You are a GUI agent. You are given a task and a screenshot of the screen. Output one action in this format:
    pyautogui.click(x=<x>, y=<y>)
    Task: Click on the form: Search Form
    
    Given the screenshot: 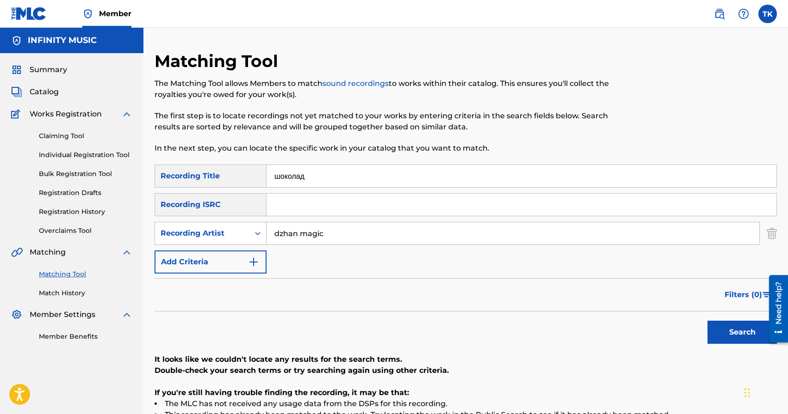 What is the action you would take?
    pyautogui.click(x=465, y=257)
    